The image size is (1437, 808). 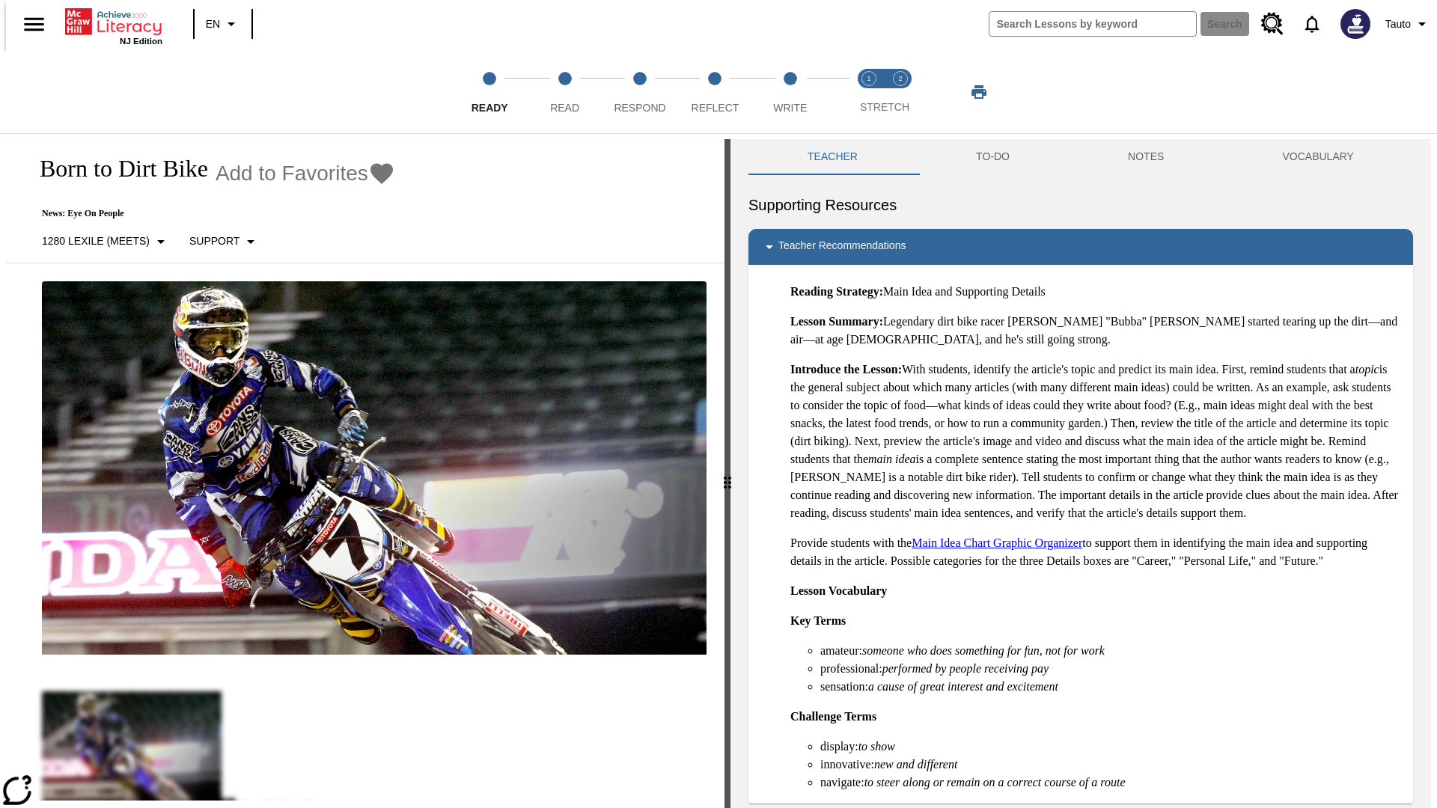 I want to click on p: Teacher Recommendations, so click(x=842, y=247).